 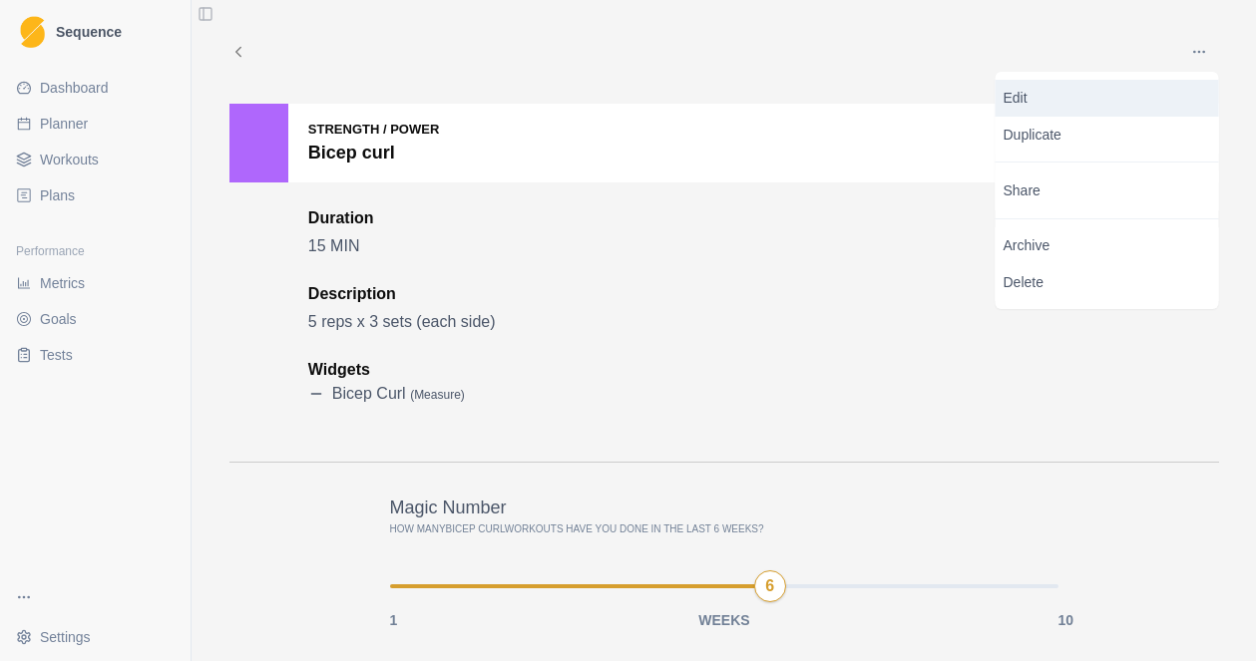 I want to click on a: Plans, so click(x=95, y=195).